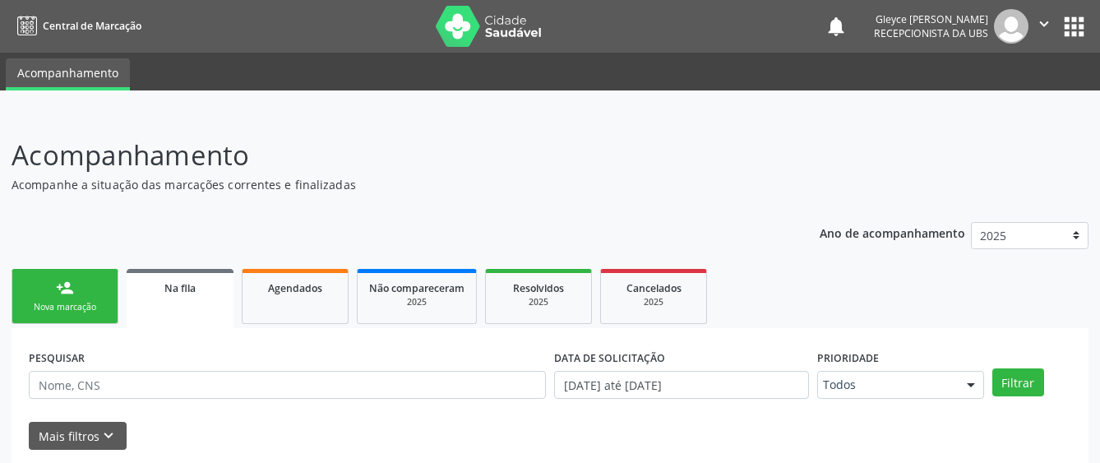 Image resolution: width=1100 pixels, height=463 pixels. Describe the element at coordinates (609, 357) in the screenshot. I see `label: DATA DE SOLICITAÇÃO` at that location.